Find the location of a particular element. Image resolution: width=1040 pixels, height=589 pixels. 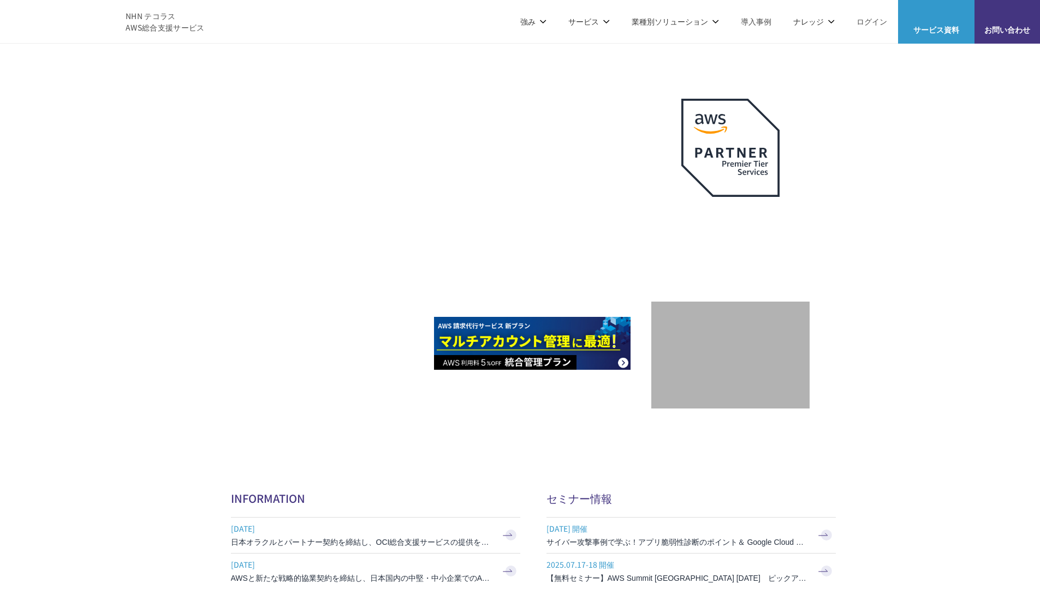

img: AWS総合支援サービス C-Chorus is located at coordinates (63, 21).